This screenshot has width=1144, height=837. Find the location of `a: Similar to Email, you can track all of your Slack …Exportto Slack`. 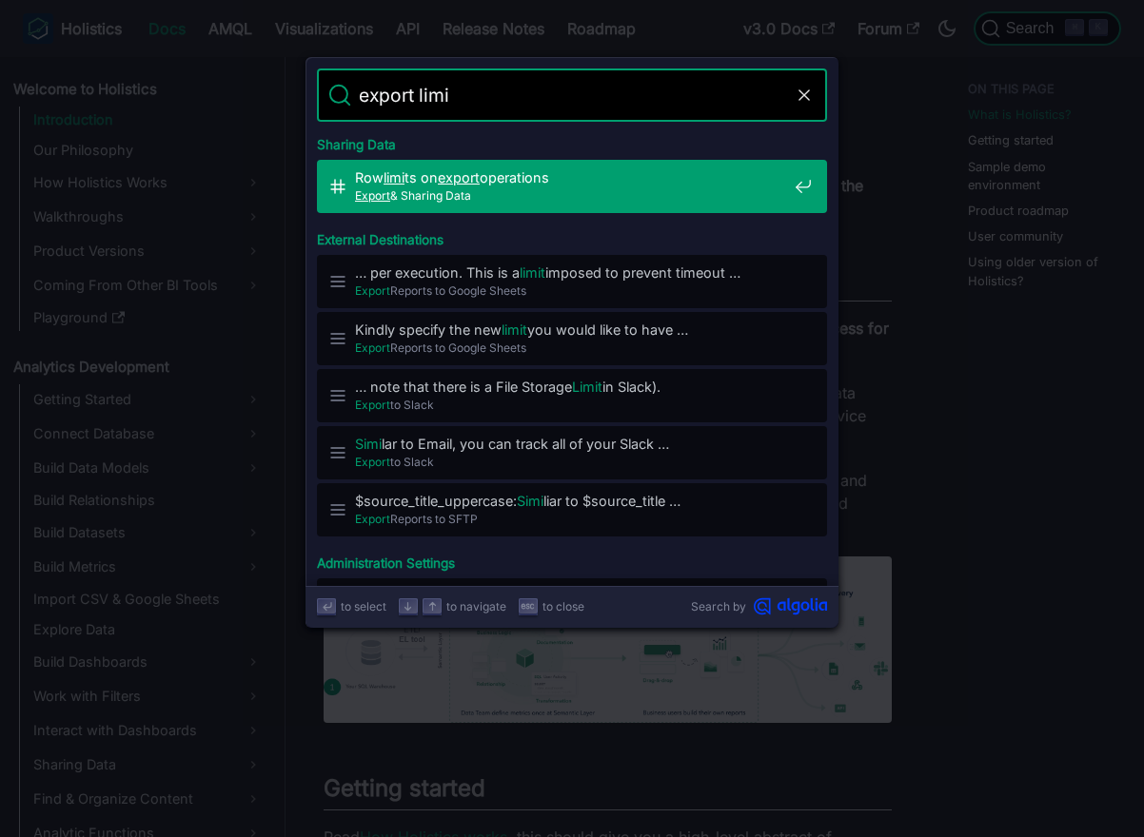

a: Similar to Email, you can track all of your Slack …Exportto Slack is located at coordinates (572, 453).